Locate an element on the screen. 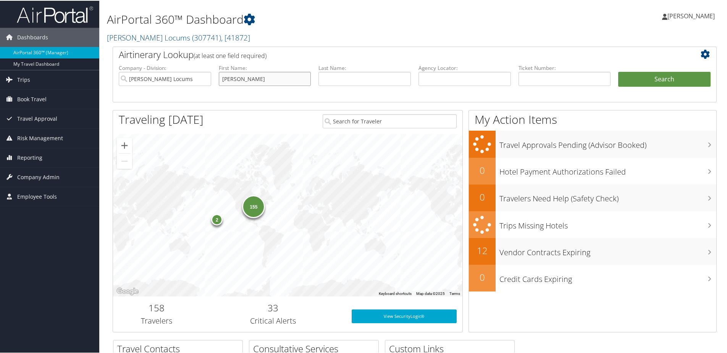 Image resolution: width=727 pixels, height=353 pixels. h2: 12 is located at coordinates (482, 250).